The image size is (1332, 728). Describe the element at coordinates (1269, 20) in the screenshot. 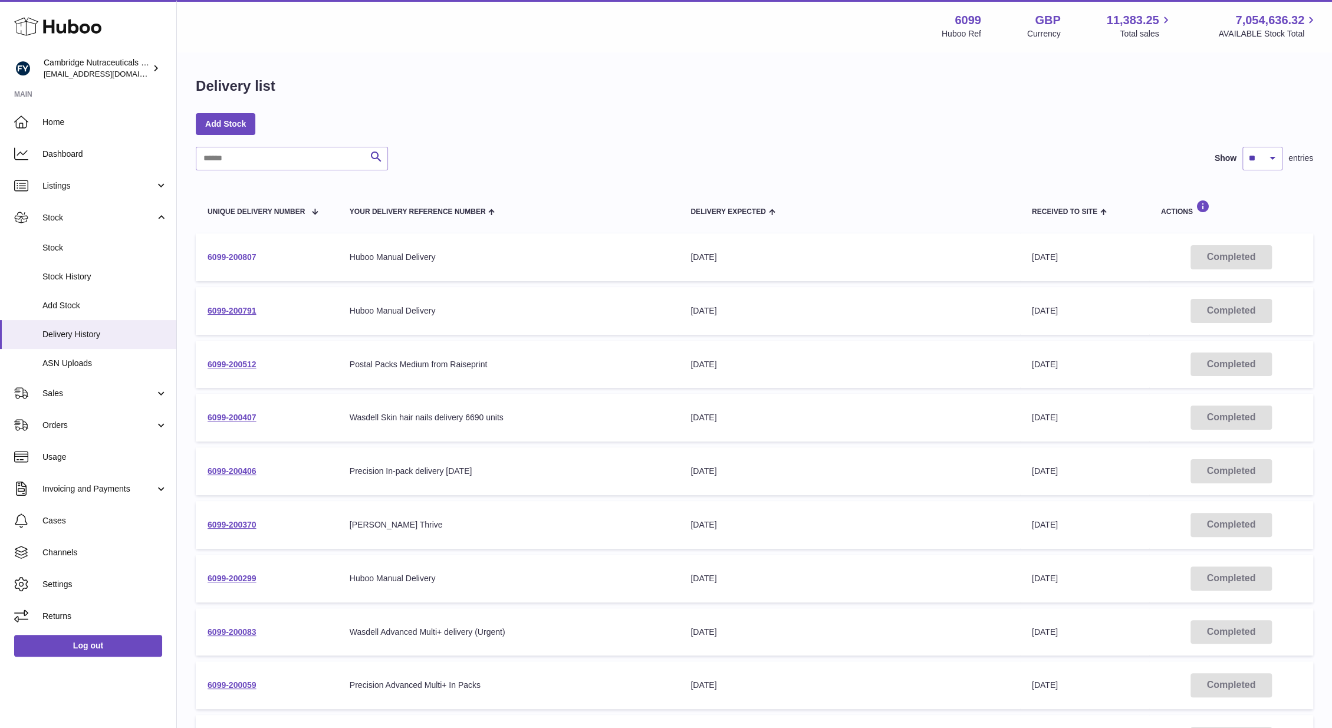

I see `span: 7,054,636.32` at that location.